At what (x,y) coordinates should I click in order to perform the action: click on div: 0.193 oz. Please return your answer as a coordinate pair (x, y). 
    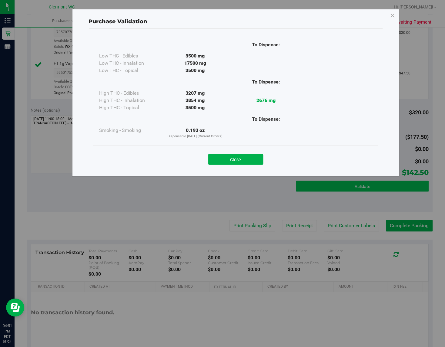
    Looking at the image, I should click on (195, 133).